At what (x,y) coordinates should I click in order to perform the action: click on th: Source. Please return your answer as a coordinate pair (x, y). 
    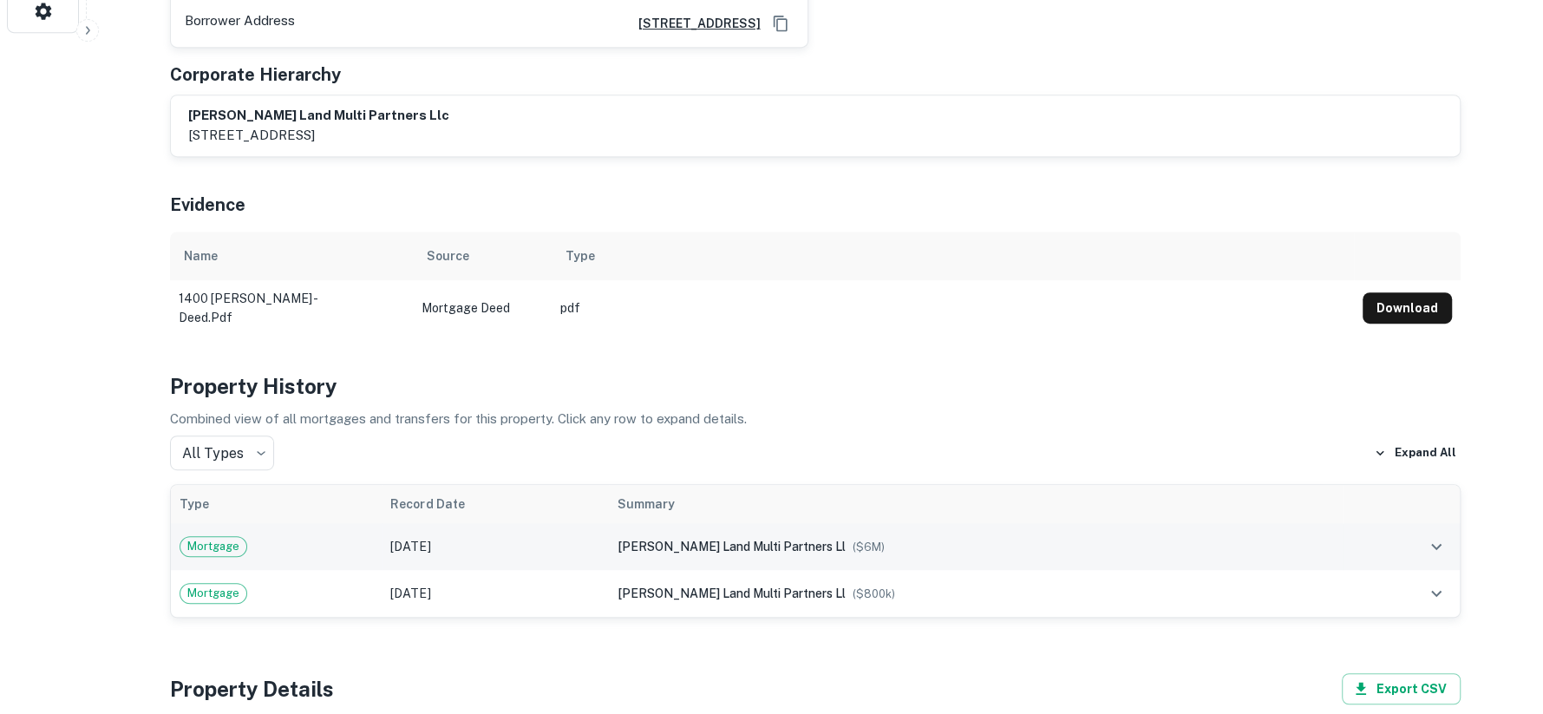
    Looking at the image, I should click on (482, 256).